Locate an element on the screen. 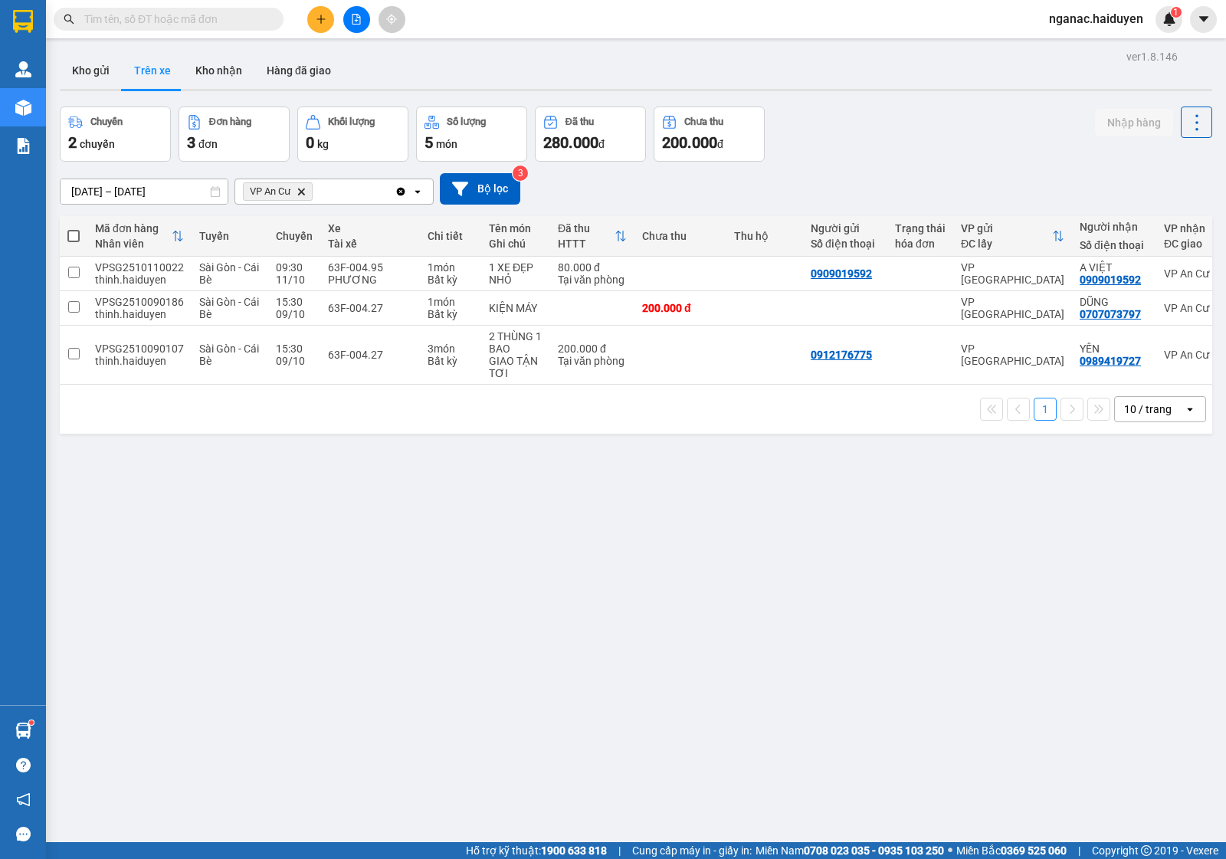  div: ĐC lấy is located at coordinates (1006, 244).